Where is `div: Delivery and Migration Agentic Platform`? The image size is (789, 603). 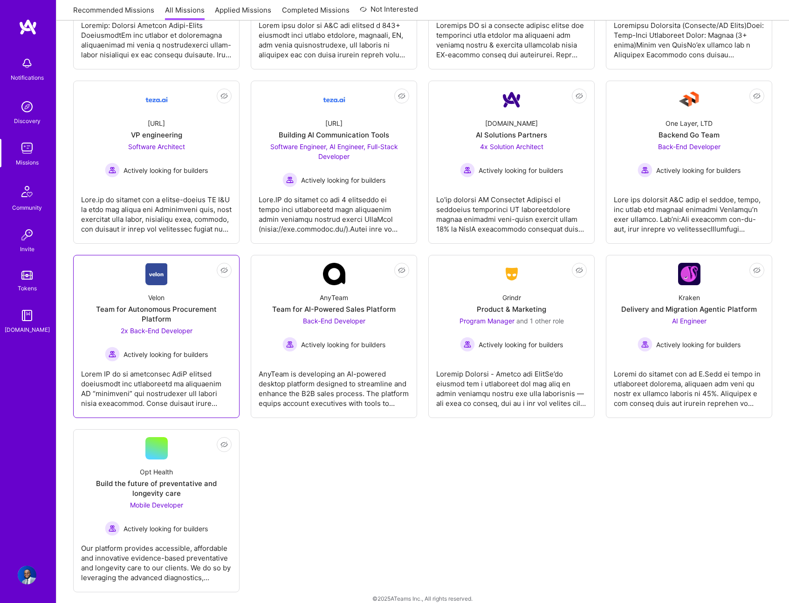
div: Delivery and Migration Agentic Platform is located at coordinates (689, 309).